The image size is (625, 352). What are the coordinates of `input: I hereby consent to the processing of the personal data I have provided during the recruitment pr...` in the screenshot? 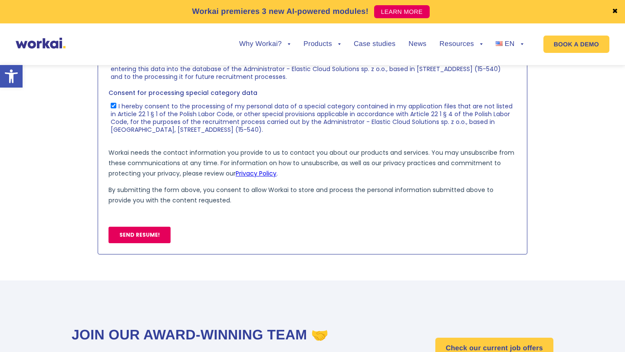 It's located at (5, 242).